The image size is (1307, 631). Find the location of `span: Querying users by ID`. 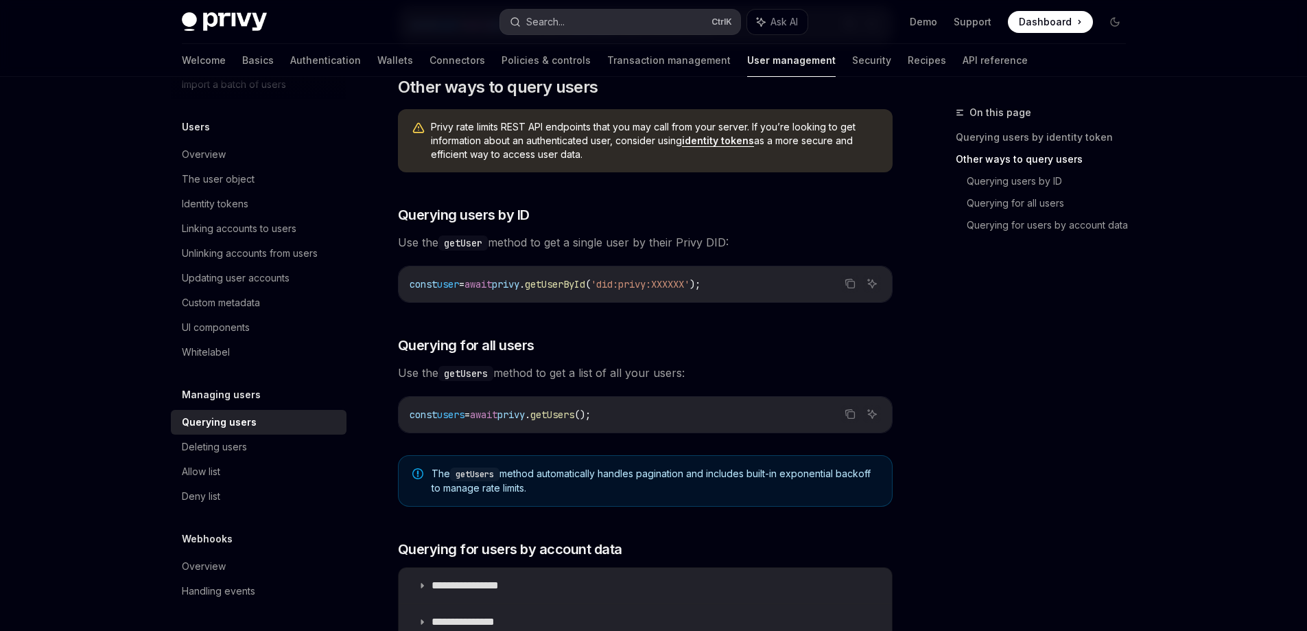

span: Querying users by ID is located at coordinates (464, 215).